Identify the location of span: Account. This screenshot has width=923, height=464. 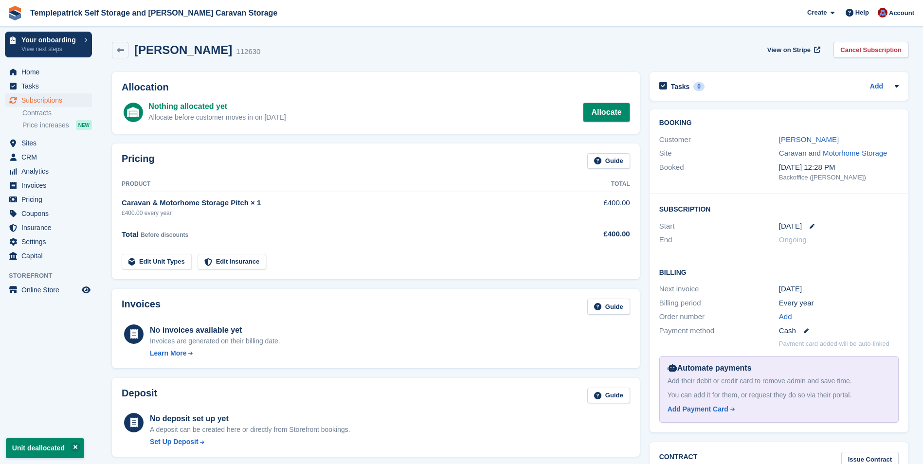
(901, 13).